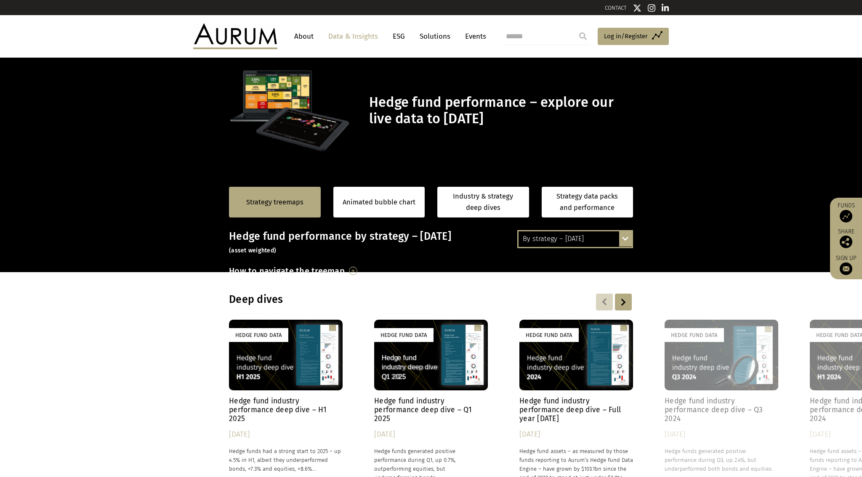 This screenshot has width=862, height=477. Describe the element at coordinates (846, 242) in the screenshot. I see `img: Share this post` at that location.